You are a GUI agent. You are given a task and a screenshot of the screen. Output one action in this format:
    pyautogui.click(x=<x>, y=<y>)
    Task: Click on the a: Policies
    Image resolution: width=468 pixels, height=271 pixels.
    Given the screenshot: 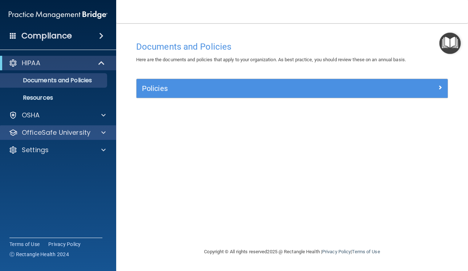 What is the action you would take?
    pyautogui.click(x=292, y=89)
    